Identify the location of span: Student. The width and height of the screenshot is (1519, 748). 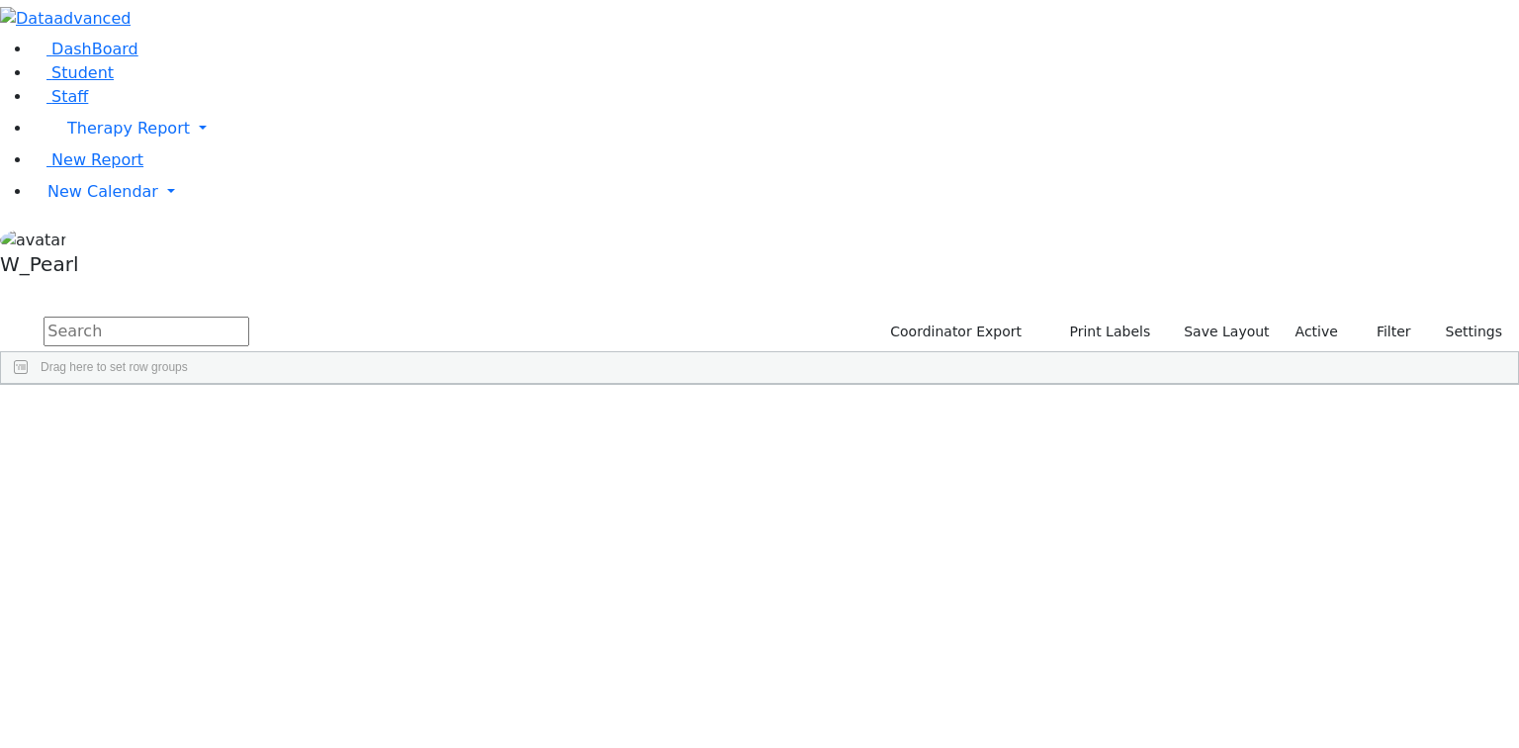
(82, 72).